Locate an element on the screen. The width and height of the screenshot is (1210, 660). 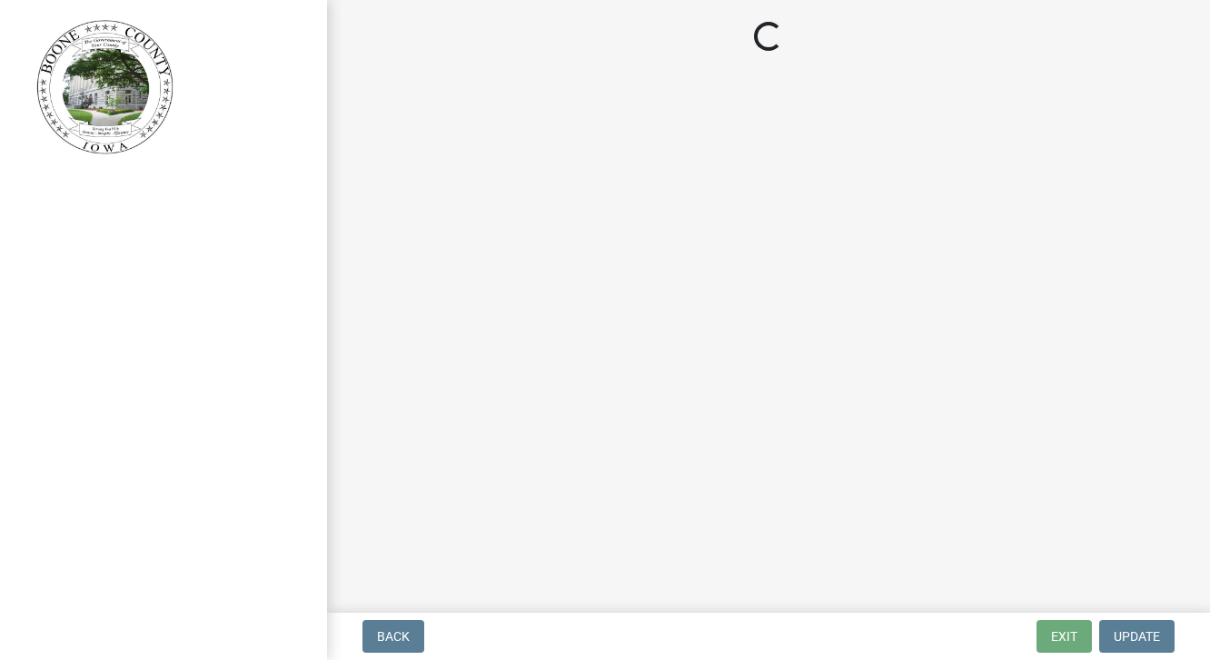
button: Back is located at coordinates (393, 637).